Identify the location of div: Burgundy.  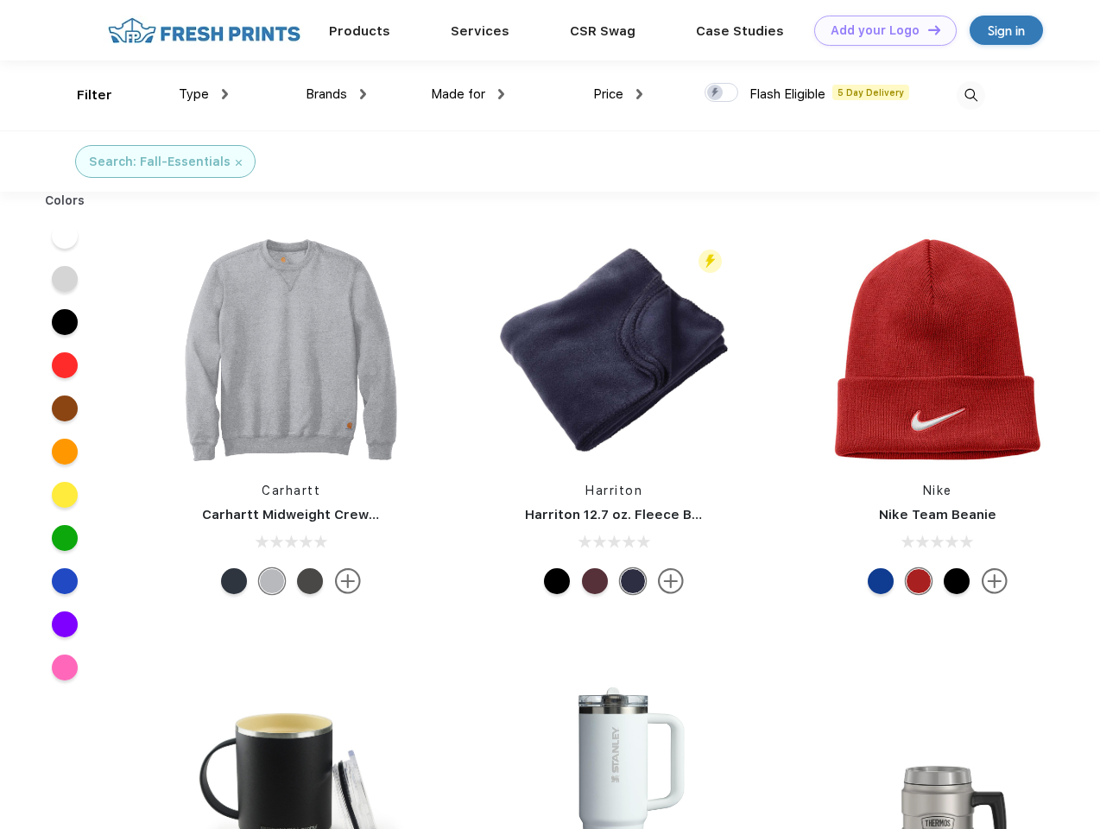
(595, 581).